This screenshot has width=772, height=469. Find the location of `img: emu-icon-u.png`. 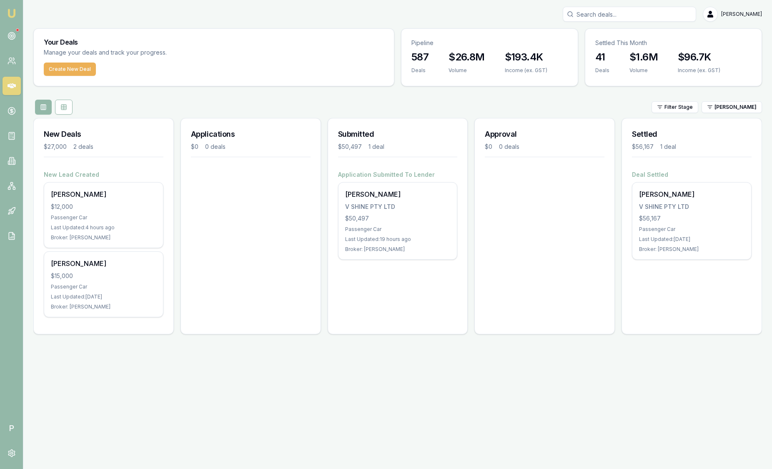

img: emu-icon-u.png is located at coordinates (12, 13).